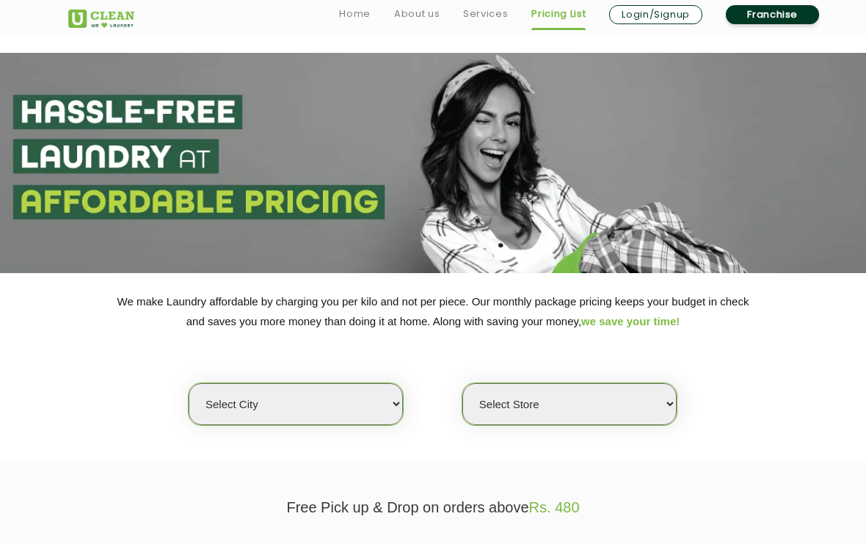  What do you see at coordinates (485, 14) in the screenshot?
I see `a: Services` at bounding box center [485, 14].